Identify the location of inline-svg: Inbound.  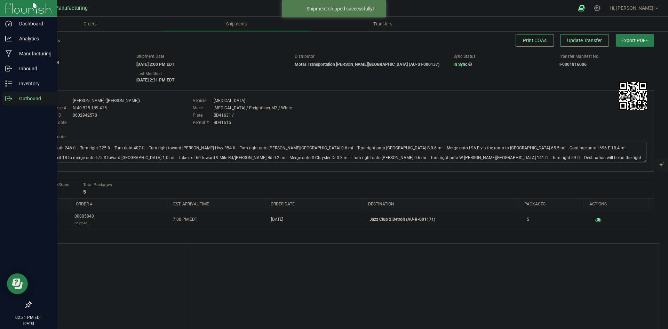
(9, 69).